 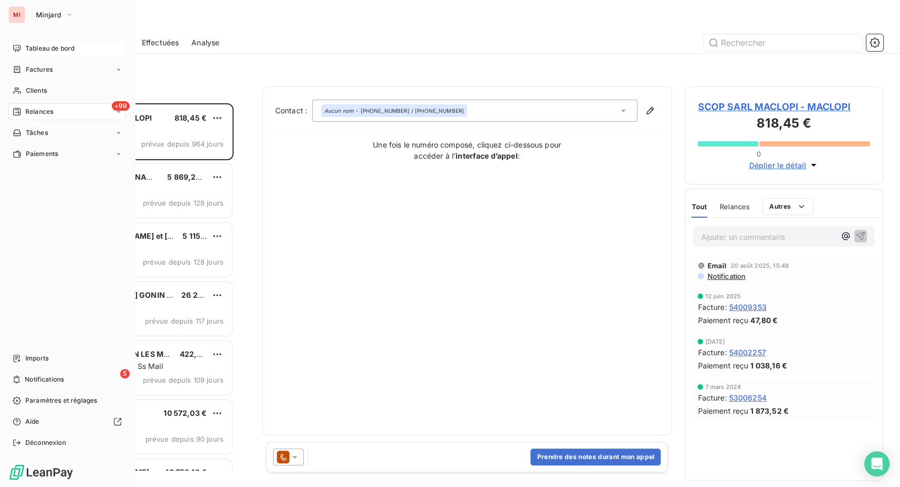 What do you see at coordinates (201, 236) in the screenshot?
I see `span: 5 115,08 €` at bounding box center [201, 236].